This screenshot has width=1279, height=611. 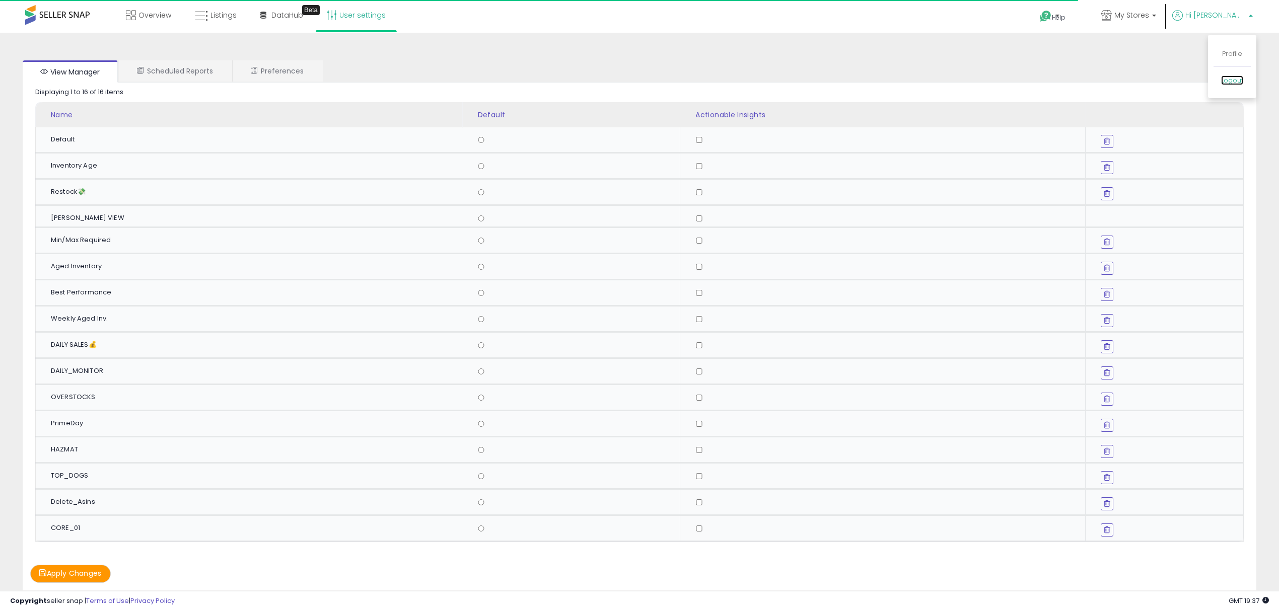 I want to click on div: TOP_DOGS, so click(x=252, y=476).